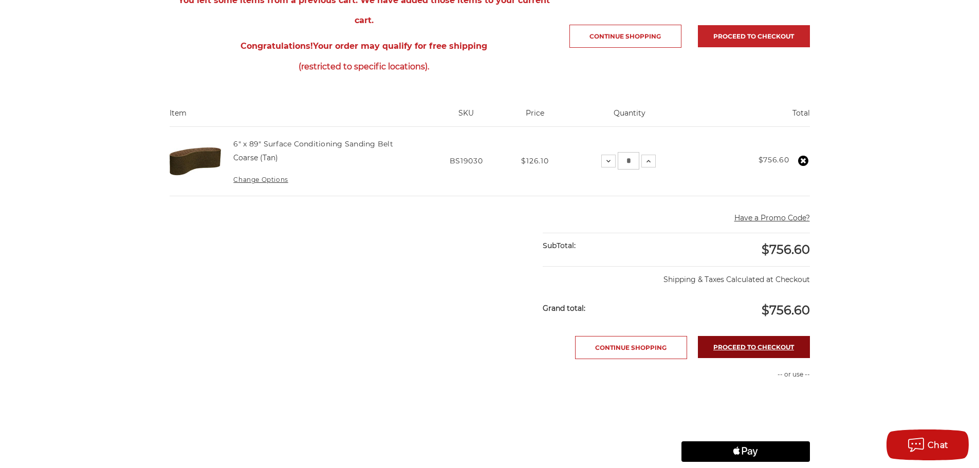 This screenshot has width=979, height=468. I want to click on strong: $756.60, so click(774, 160).